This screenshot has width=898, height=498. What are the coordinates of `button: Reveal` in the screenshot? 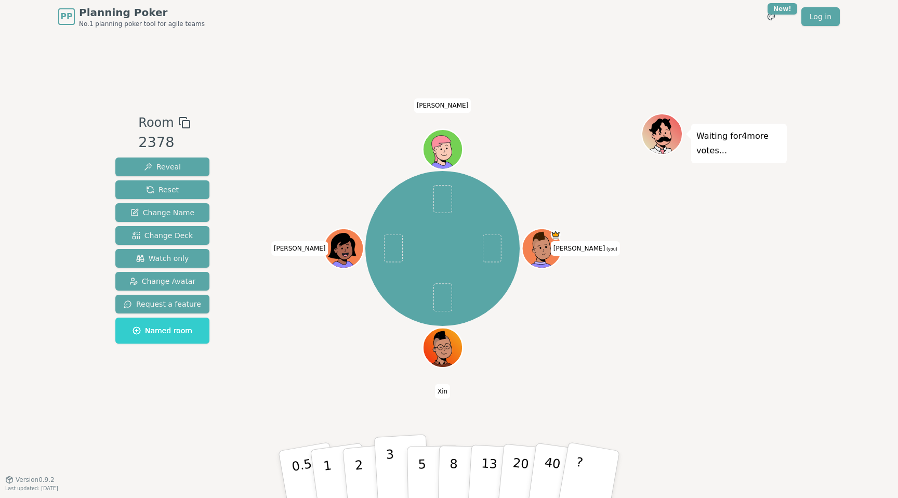 It's located at (162, 167).